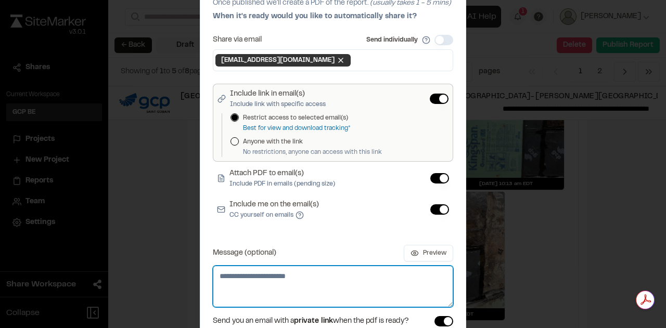  I want to click on label: Message (optional), so click(244, 253).